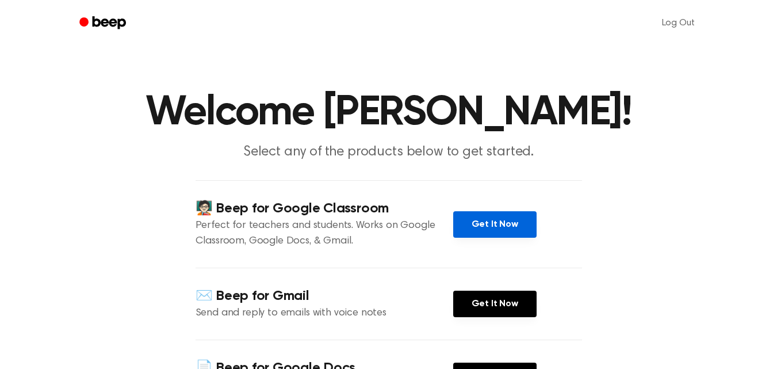 The width and height of the screenshot is (777, 369). Describe the element at coordinates (678, 23) in the screenshot. I see `a: Log Out` at that location.